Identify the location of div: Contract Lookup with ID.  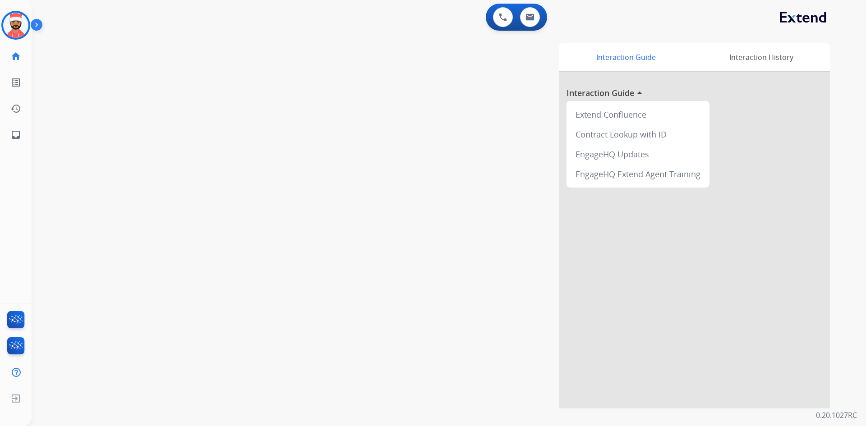
(638, 134).